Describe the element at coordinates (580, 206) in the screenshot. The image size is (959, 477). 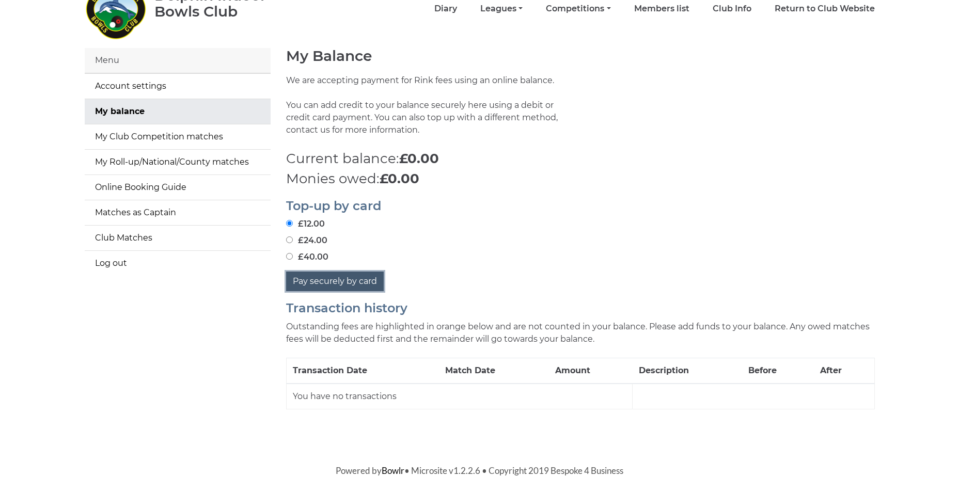
I see `h2: Top-up by card` at that location.